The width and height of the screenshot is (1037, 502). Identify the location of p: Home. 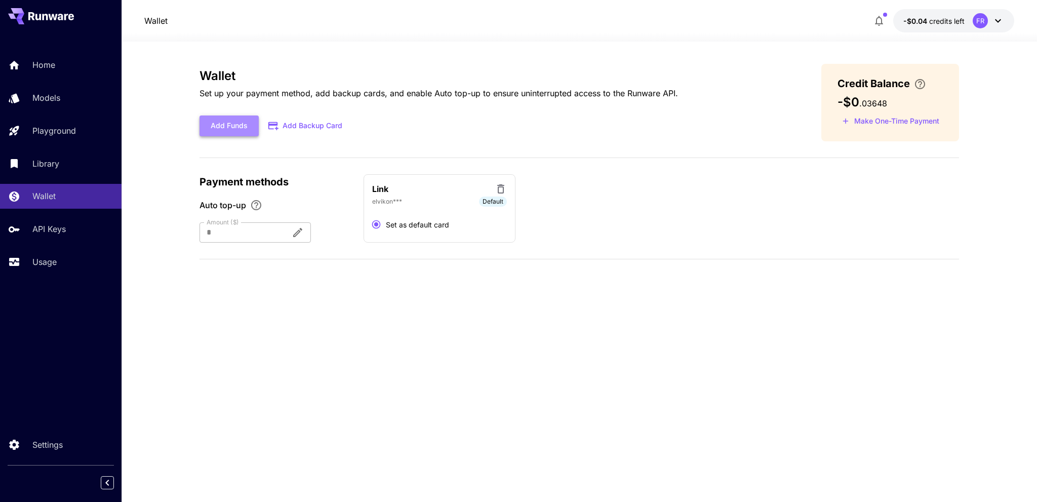
(44, 65).